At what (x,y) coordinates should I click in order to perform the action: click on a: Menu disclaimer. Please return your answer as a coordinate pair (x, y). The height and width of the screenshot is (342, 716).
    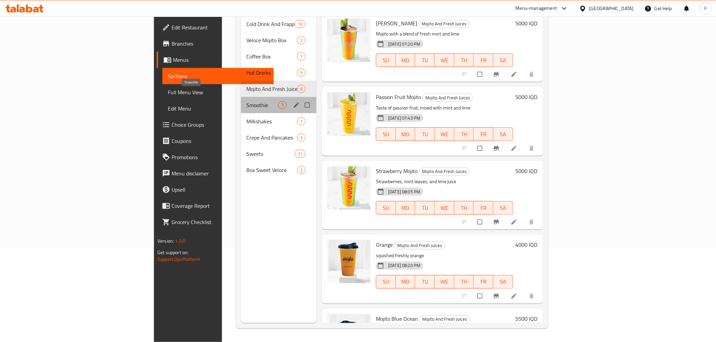
    Looking at the image, I should click on (215, 174).